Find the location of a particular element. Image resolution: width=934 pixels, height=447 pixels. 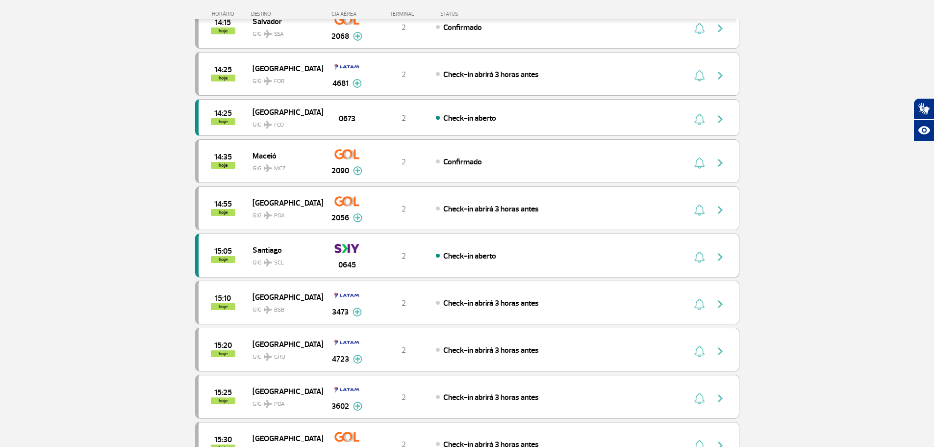

span: 2025-08-25 15:05:00 is located at coordinates (223, 251).